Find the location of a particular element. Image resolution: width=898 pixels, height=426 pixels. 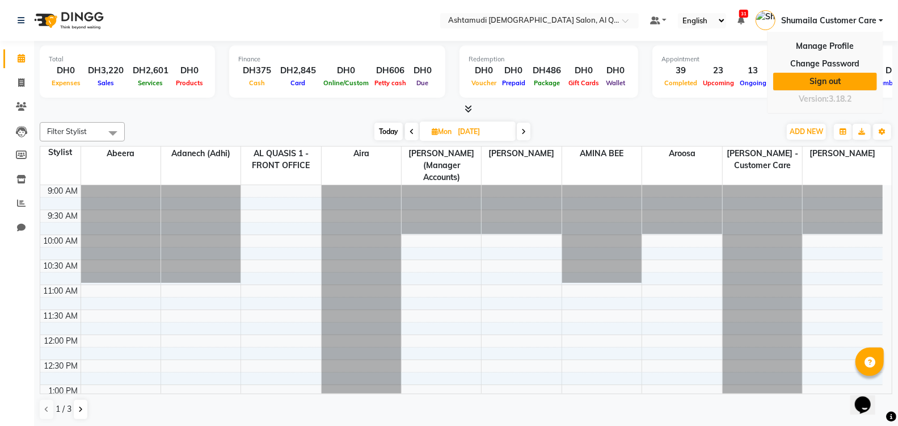

div: DH2,845 is located at coordinates (298, 70).